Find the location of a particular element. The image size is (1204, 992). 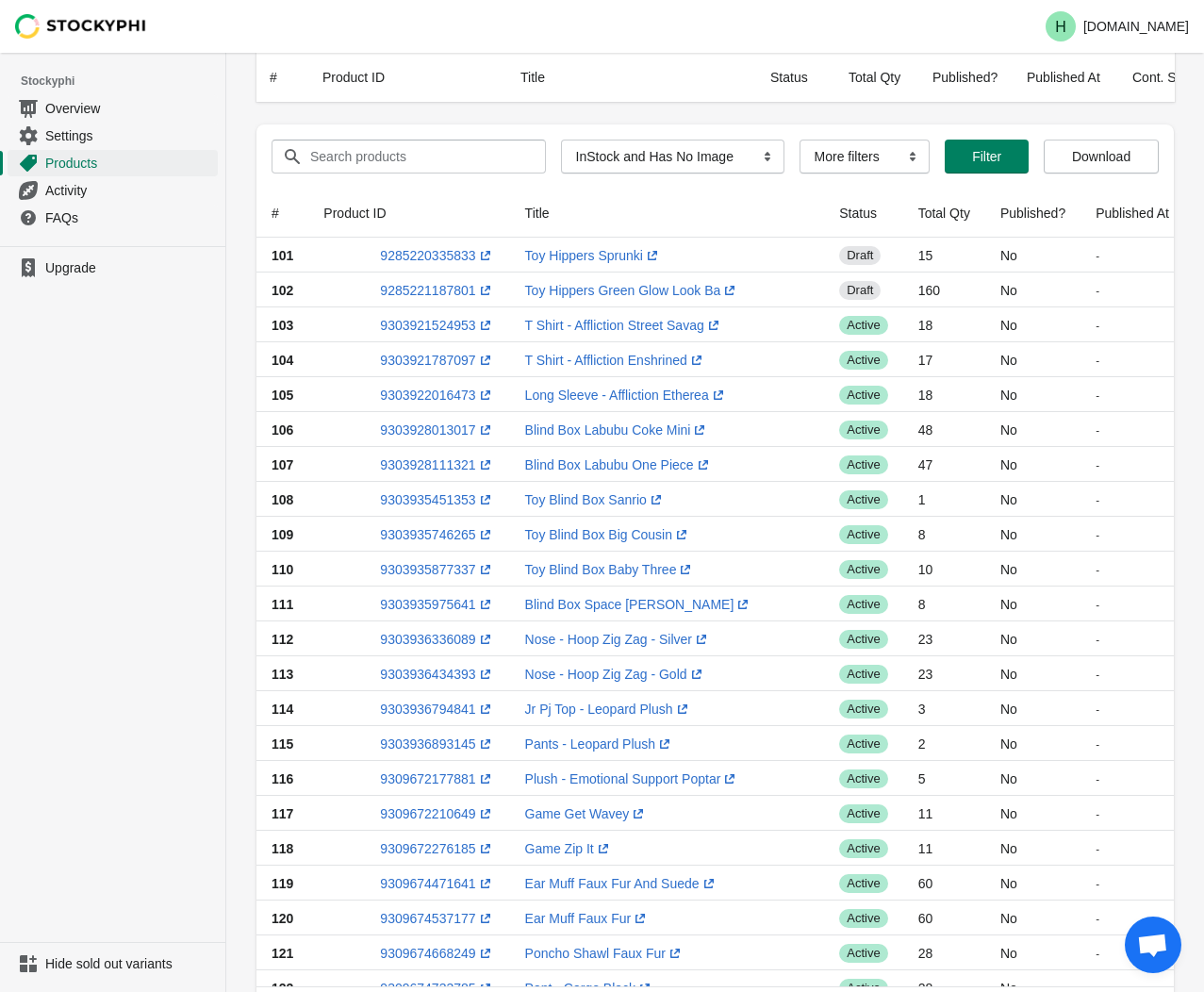

a: Activity is located at coordinates (113, 190).